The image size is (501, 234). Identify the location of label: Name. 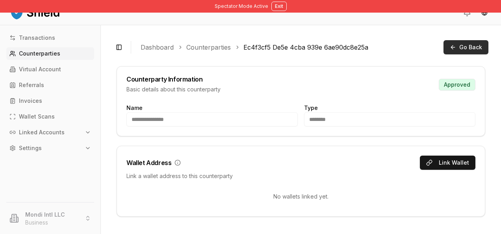
(134, 108).